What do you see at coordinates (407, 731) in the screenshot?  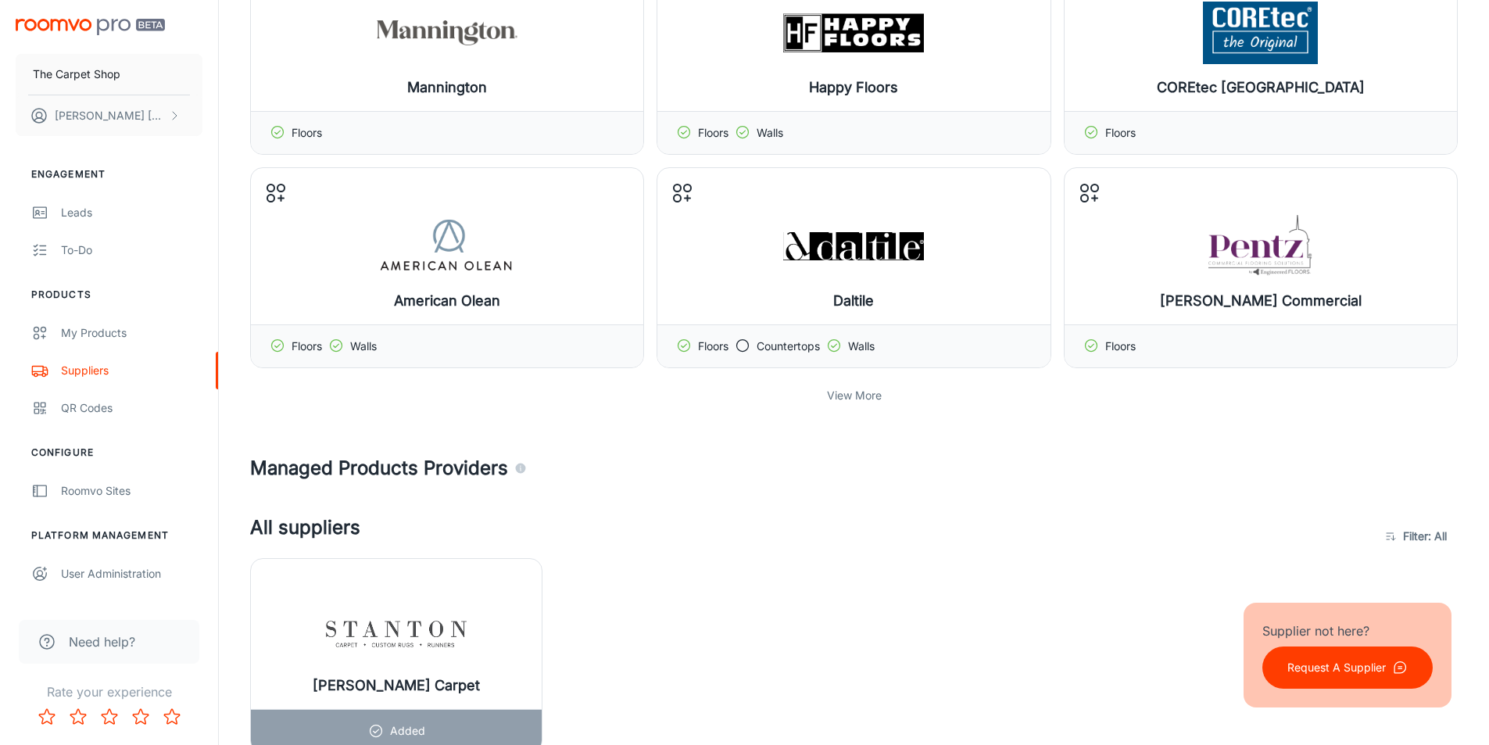 I see `p: Added` at bounding box center [407, 731].